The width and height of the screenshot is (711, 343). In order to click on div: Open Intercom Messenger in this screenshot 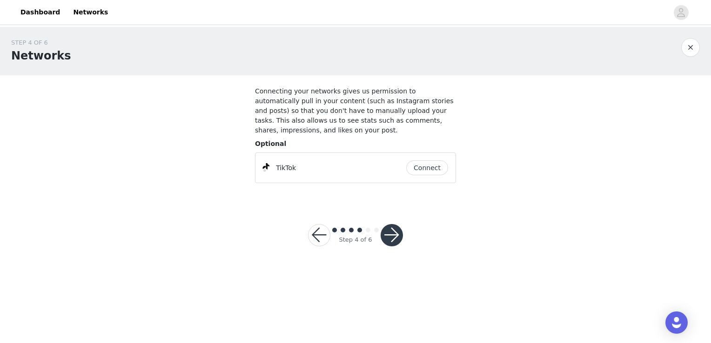, I will do `click(677, 323)`.